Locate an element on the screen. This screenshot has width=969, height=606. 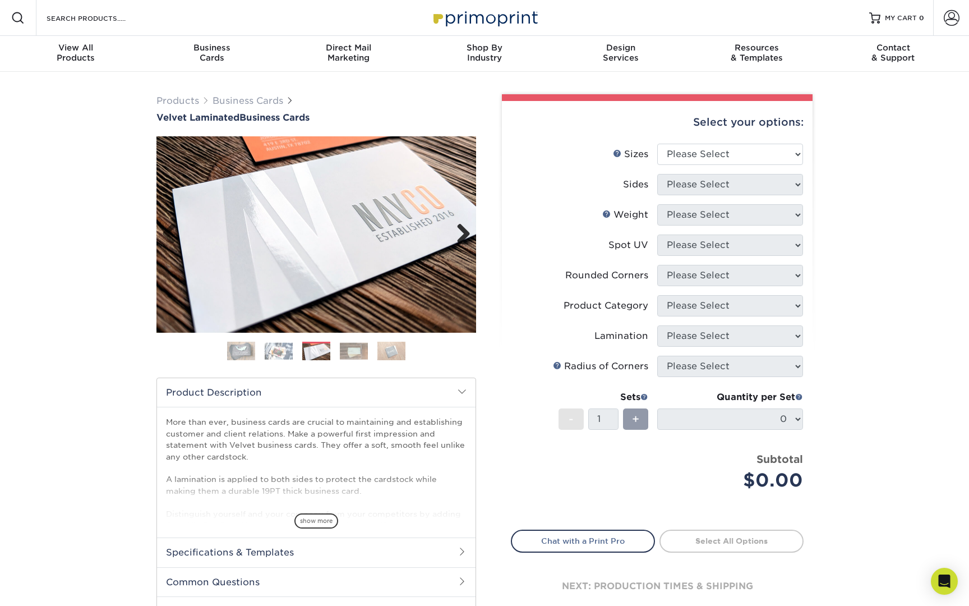
a: Resources& Templates is located at coordinates (757, 54).